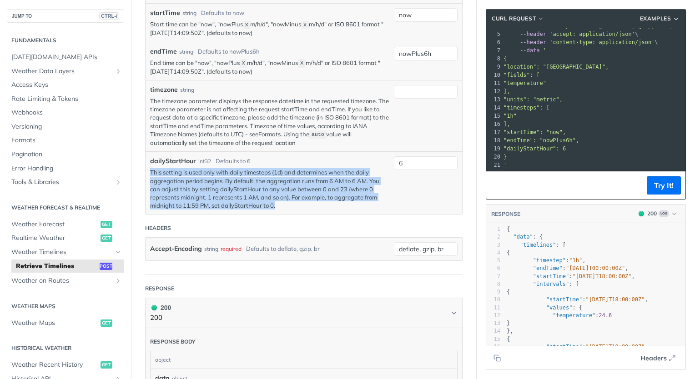 Image resolution: width=695 pixels, height=379 pixels. Describe the element at coordinates (493, 292) in the screenshot. I see `div: 9` at that location.